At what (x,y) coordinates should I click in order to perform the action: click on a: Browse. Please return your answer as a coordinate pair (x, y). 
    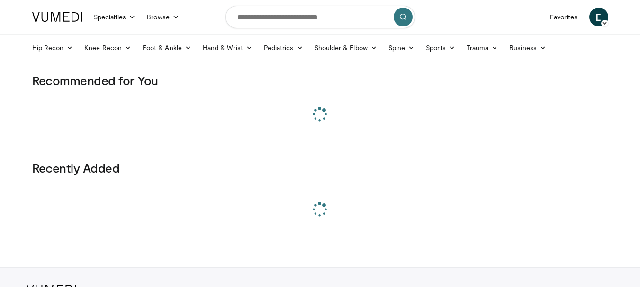
    Looking at the image, I should click on (163, 17).